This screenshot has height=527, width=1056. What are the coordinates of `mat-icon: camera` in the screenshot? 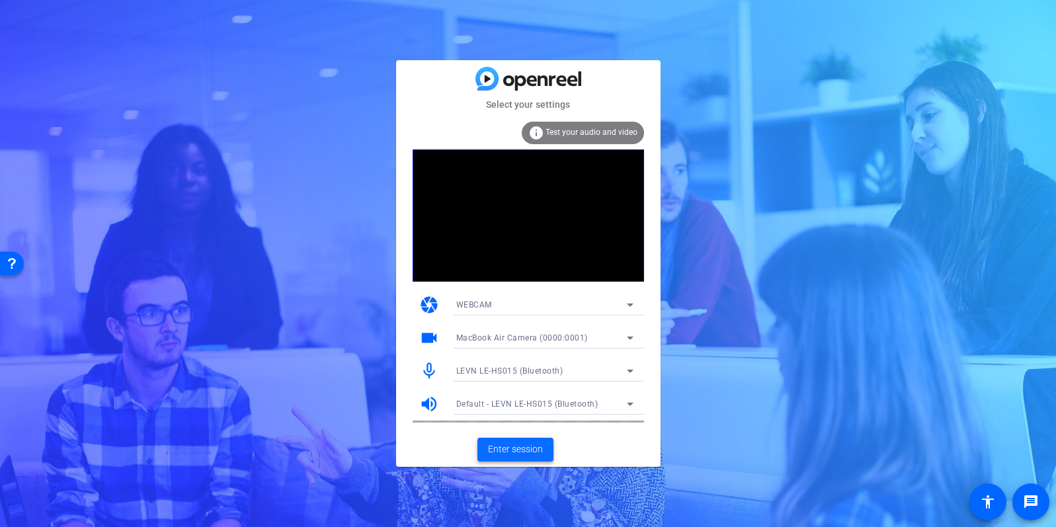 It's located at (429, 305).